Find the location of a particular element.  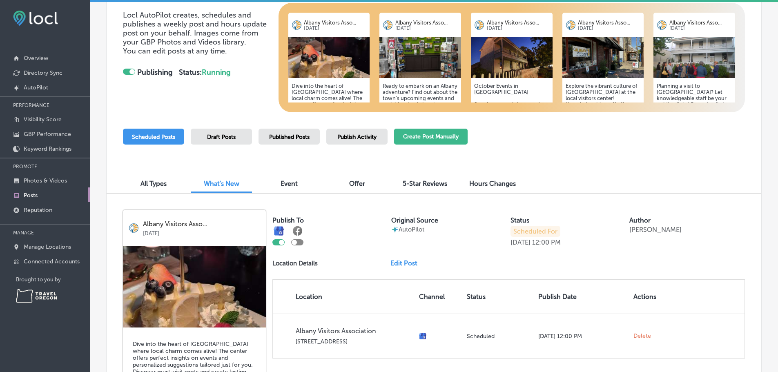

h5: Ready to embark on an Albany adventure? Find out about the town's upcoming events and activities ... is located at coordinates (420, 129).